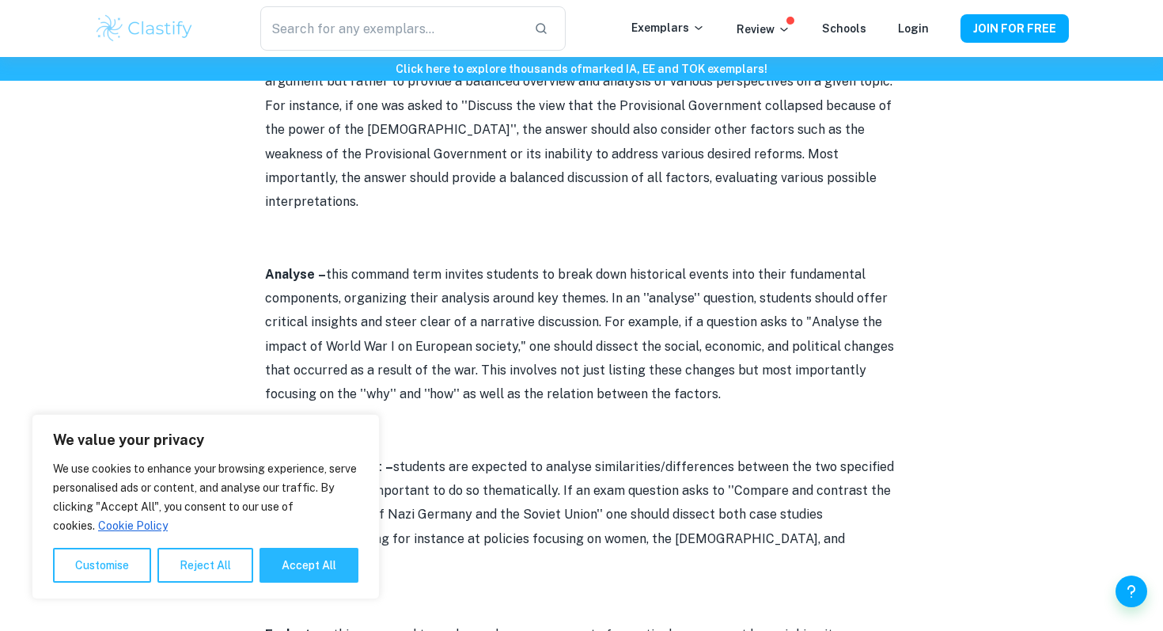 The width and height of the screenshot is (1163, 631). What do you see at coordinates (668, 28) in the screenshot?
I see `p: Exemplars` at bounding box center [668, 28].